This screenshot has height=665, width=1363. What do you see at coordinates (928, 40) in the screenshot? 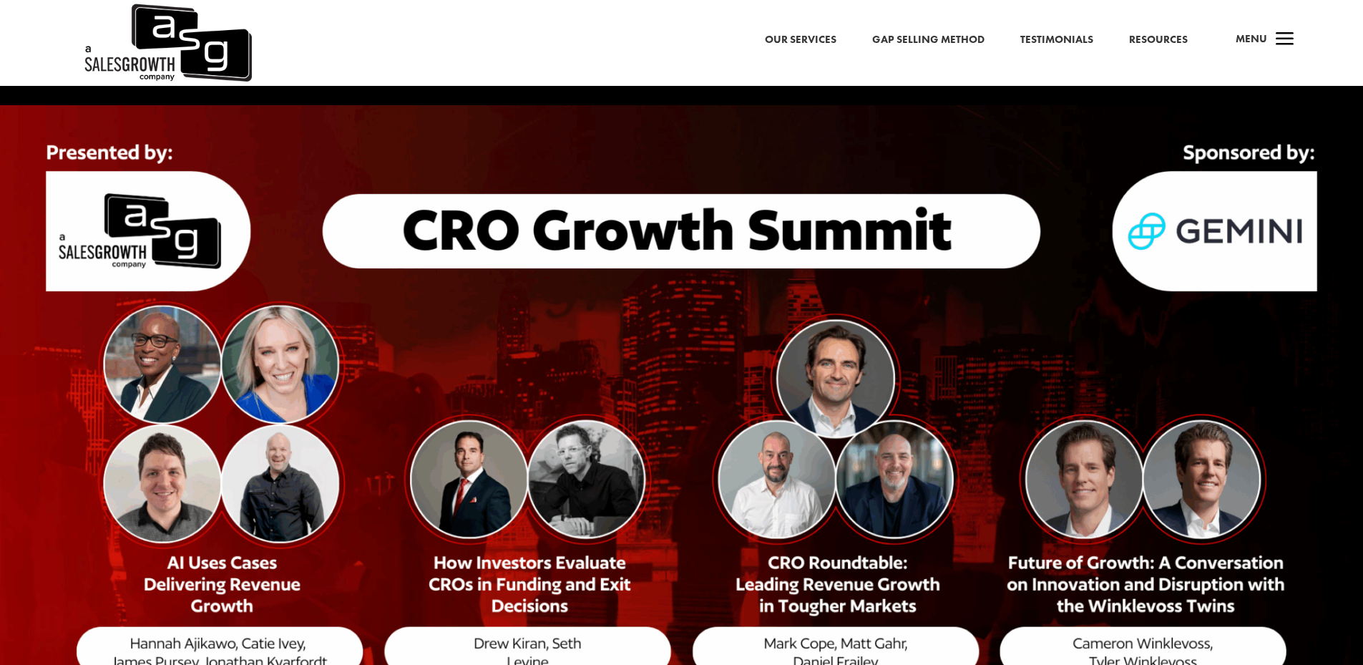
I see `a: Gap Selling Method` at bounding box center [928, 40].